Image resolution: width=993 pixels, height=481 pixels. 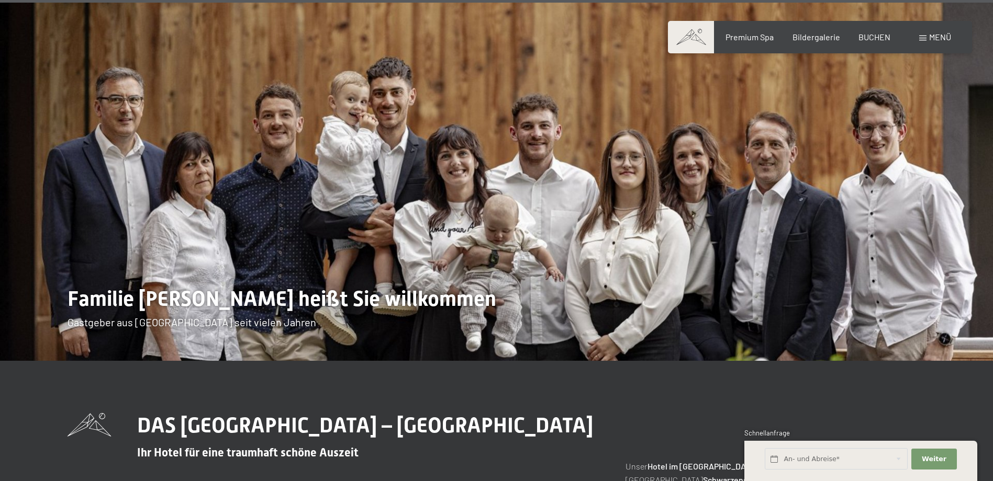 What do you see at coordinates (874, 37) in the screenshot?
I see `a: BUCHEN` at bounding box center [874, 37].